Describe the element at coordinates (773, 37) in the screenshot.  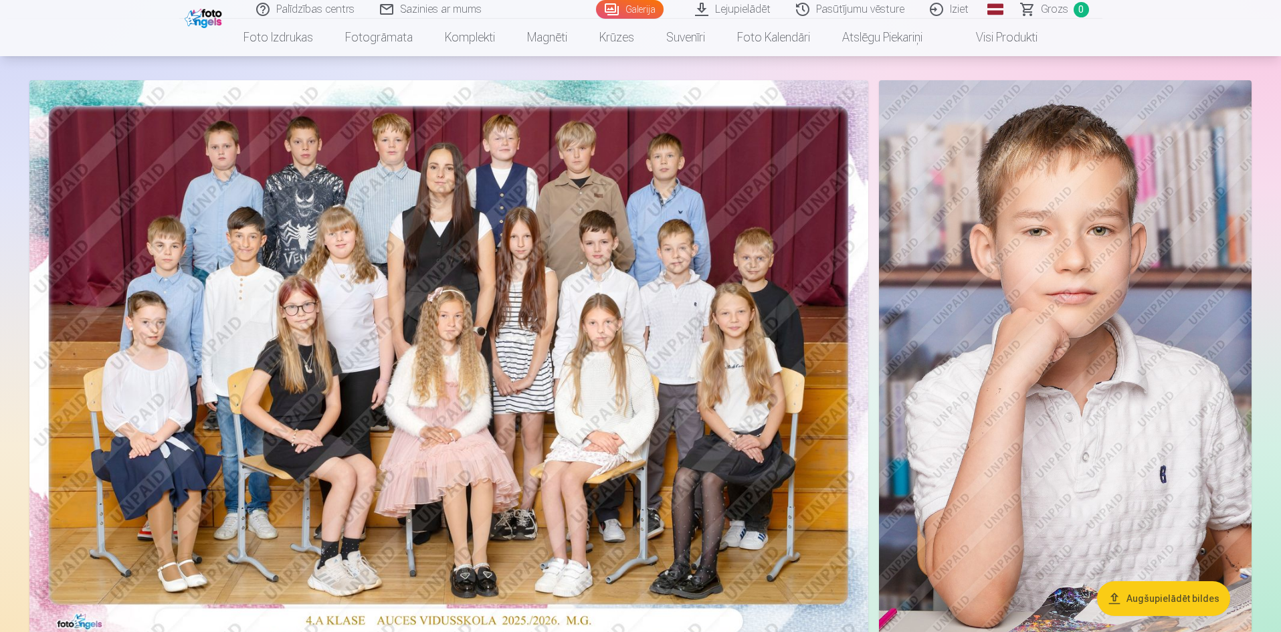
I see `a: Foto kalendāri` at that location.